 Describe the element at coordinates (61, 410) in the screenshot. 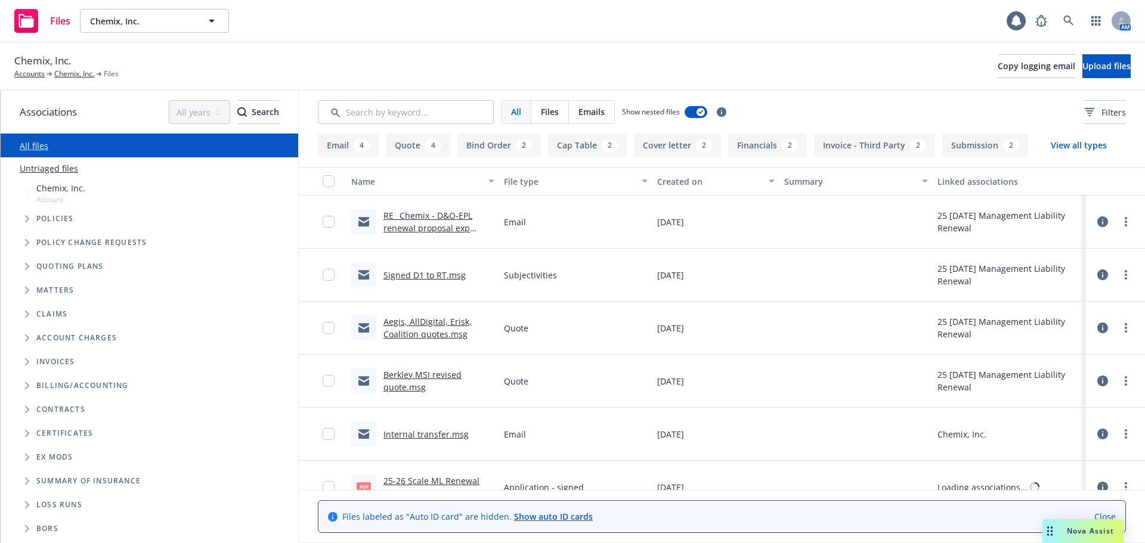

I see `span: Contracts` at that location.